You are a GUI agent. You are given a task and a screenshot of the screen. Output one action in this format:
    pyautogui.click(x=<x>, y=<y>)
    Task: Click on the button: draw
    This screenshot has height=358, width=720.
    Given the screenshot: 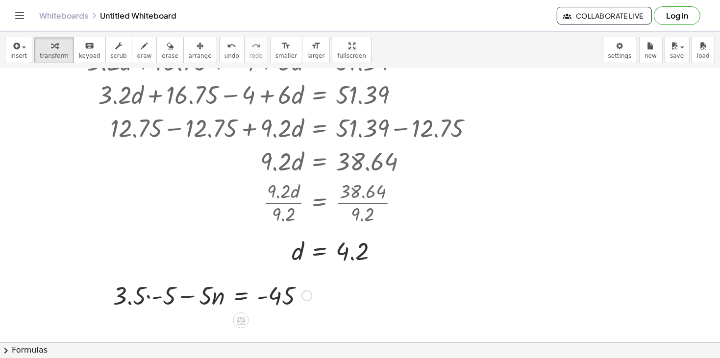 What is the action you would take?
    pyautogui.click(x=145, y=50)
    